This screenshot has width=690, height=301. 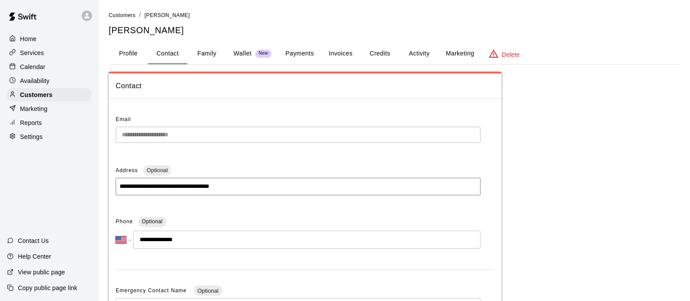 I want to click on p: Delete, so click(x=510, y=55).